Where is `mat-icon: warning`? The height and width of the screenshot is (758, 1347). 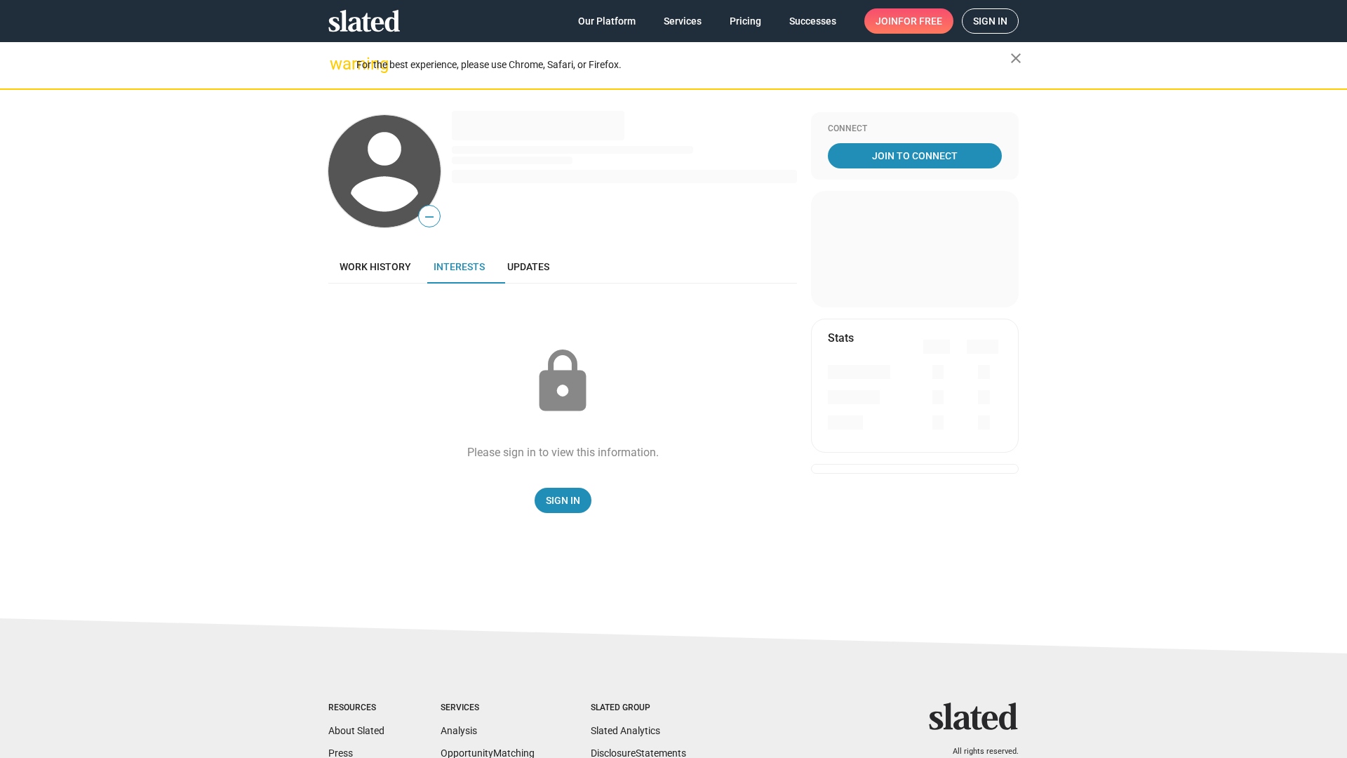 mat-icon: warning is located at coordinates (338, 64).